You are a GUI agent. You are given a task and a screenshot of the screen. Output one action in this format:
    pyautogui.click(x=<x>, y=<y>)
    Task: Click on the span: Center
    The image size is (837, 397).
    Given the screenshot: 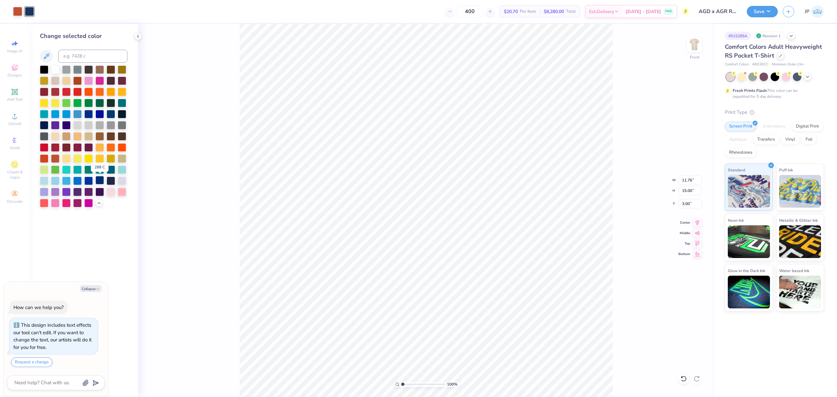 What is the action you would take?
    pyautogui.click(x=685, y=223)
    